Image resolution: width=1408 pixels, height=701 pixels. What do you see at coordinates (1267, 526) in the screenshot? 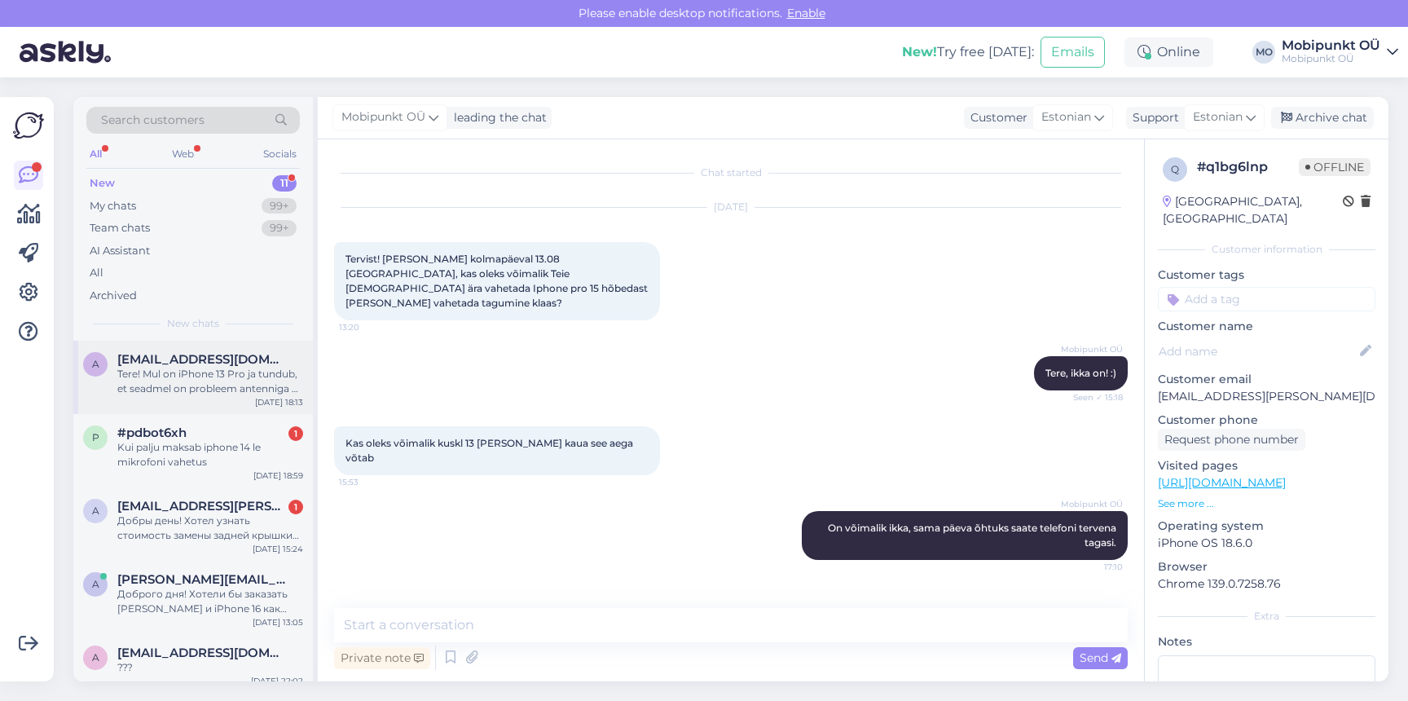
I see `p: Operating system` at bounding box center [1267, 526].